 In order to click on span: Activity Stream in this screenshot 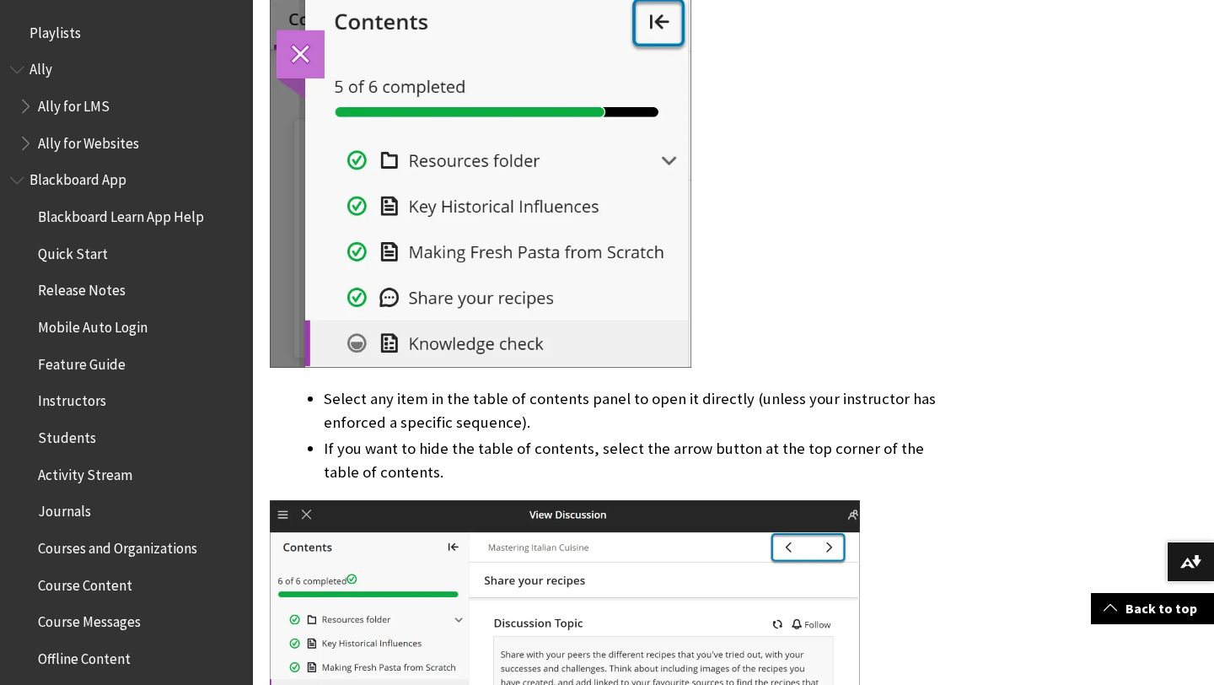, I will do `click(85, 471)`.